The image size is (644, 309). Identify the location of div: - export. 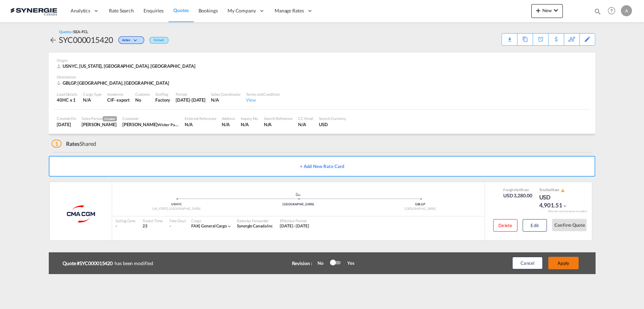
(122, 100).